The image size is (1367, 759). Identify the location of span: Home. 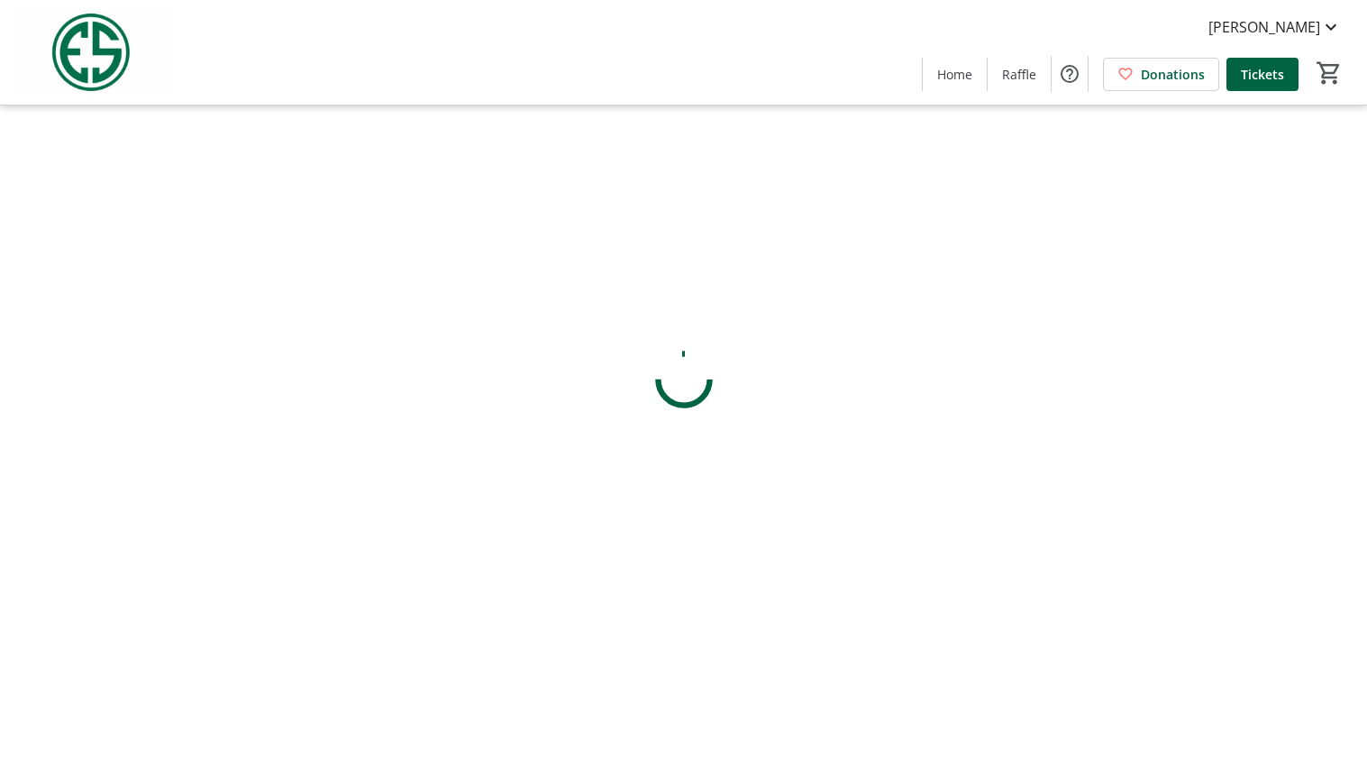
(954, 74).